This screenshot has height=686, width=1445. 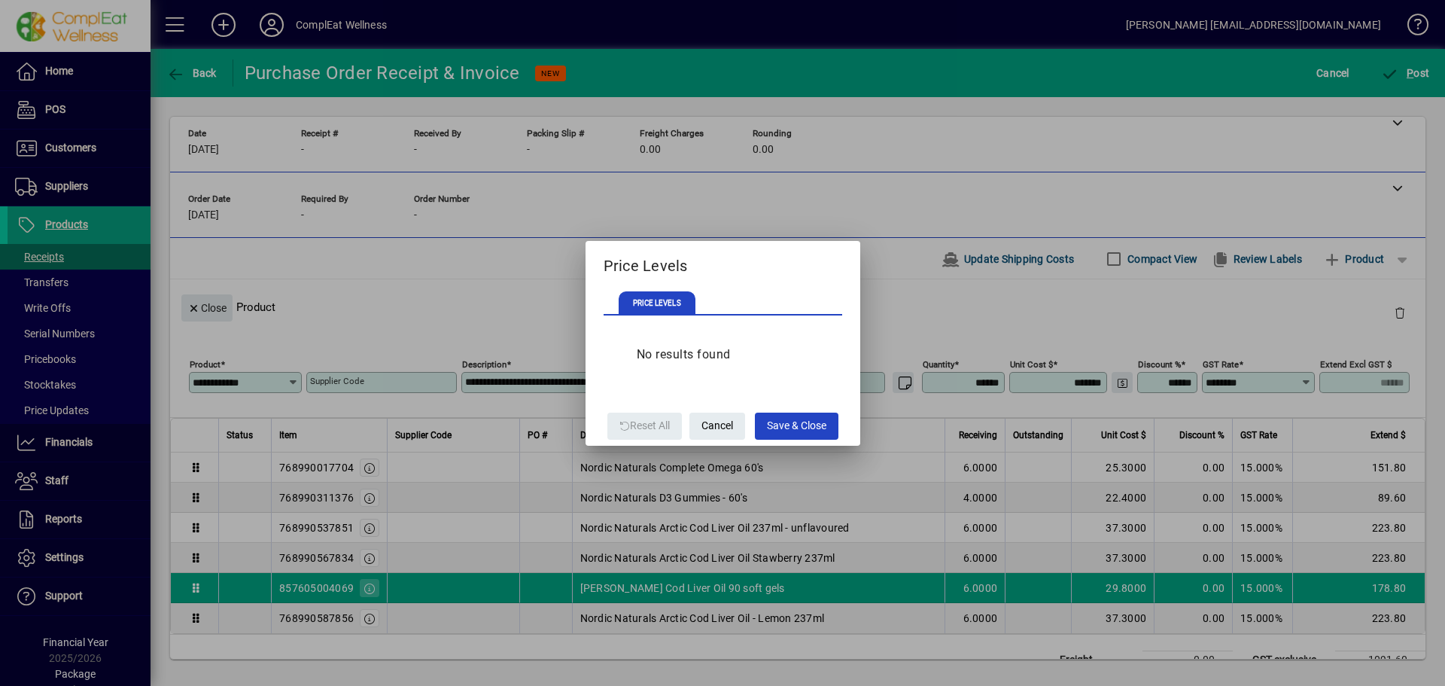 I want to click on div: No results found, so click(x=683, y=354).